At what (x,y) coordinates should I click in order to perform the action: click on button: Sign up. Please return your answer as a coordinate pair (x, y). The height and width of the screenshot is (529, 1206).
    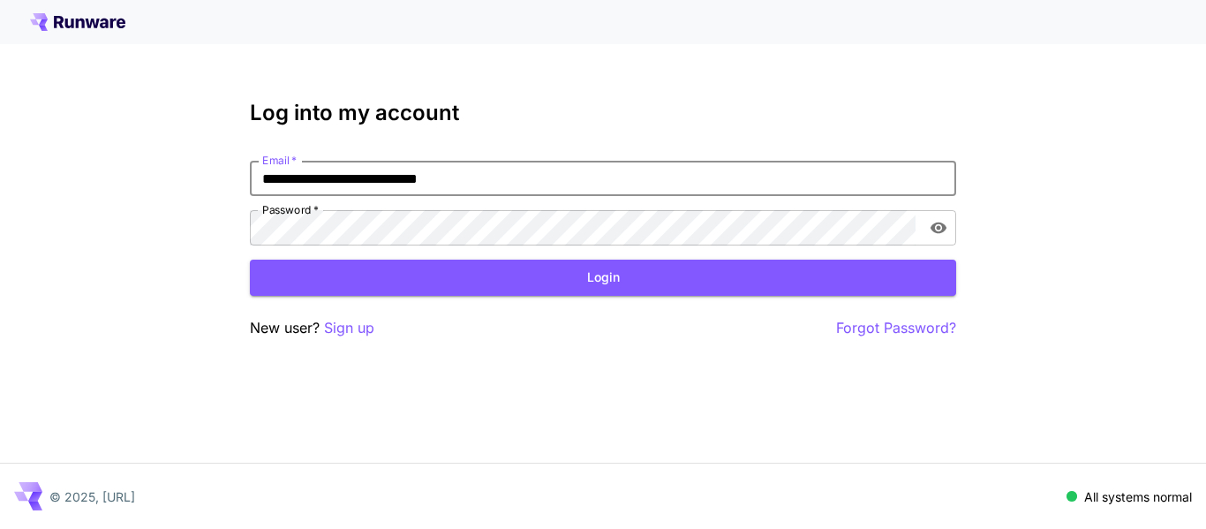
    Looking at the image, I should click on (349, 327).